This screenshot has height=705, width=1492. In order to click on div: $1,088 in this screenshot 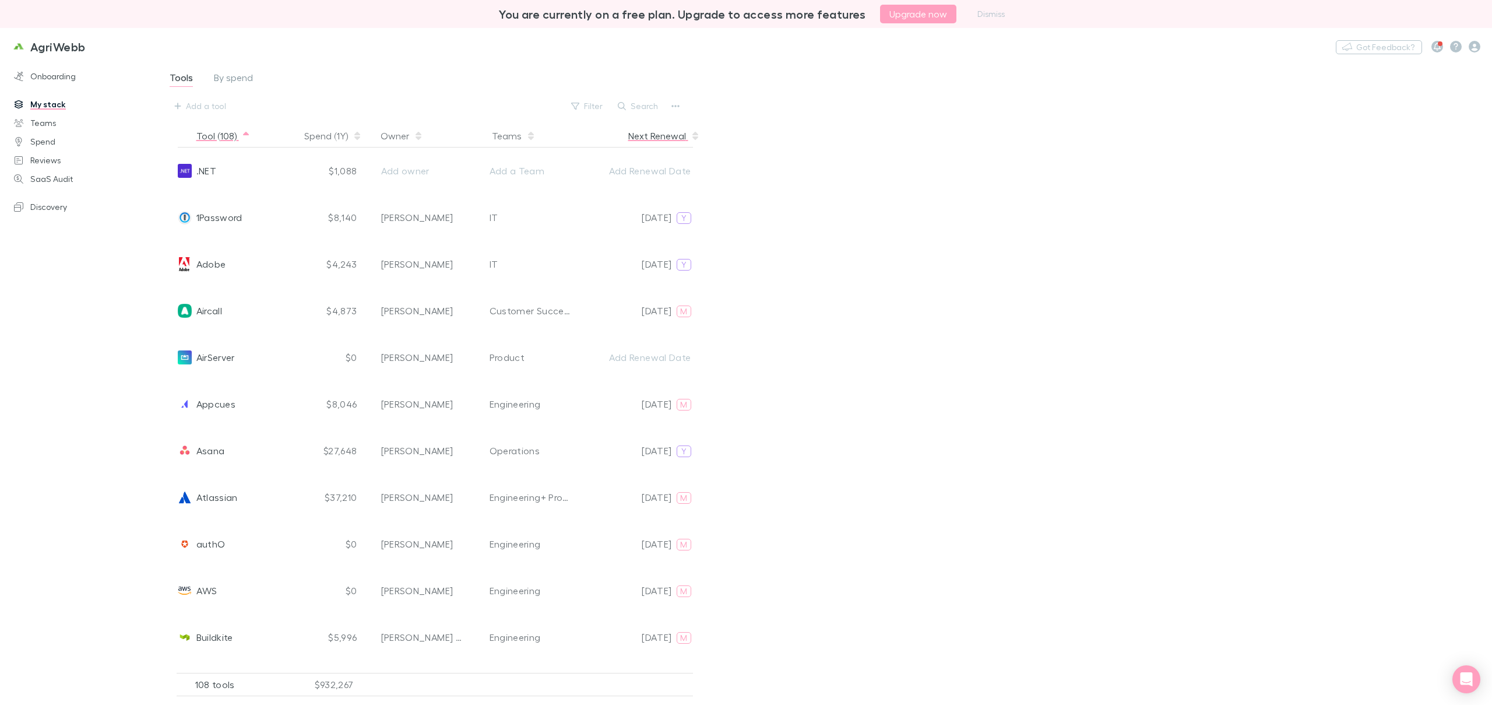, I will do `click(332, 171)`.